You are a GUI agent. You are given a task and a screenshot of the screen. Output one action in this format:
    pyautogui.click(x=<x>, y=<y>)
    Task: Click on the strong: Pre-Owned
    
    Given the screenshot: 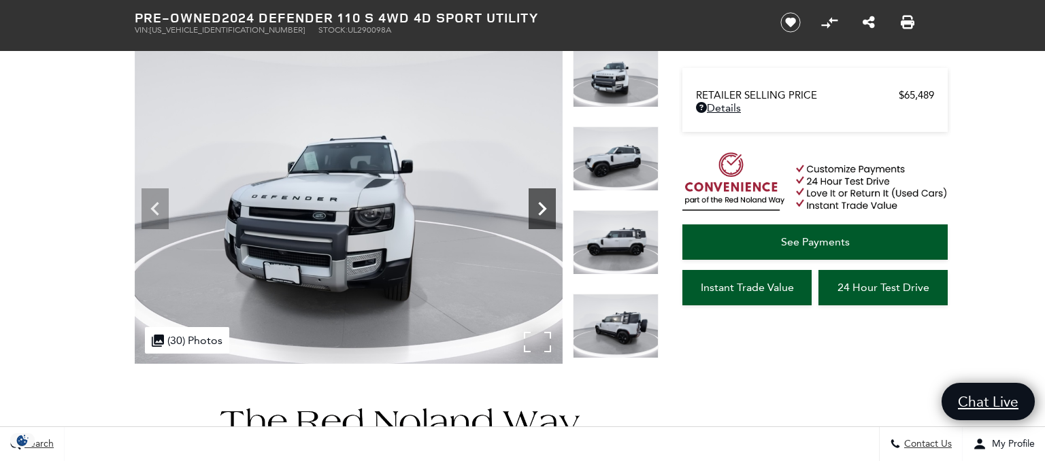 What is the action you would take?
    pyautogui.click(x=178, y=17)
    